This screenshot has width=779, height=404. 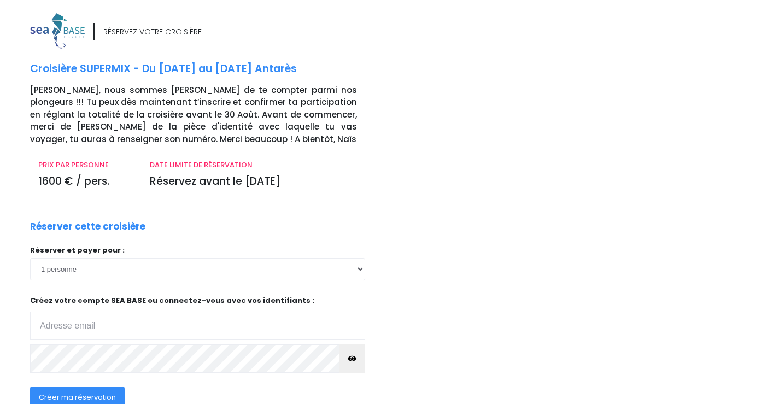 What do you see at coordinates (197, 326) in the screenshot?
I see `input: Adresse email` at bounding box center [197, 326].